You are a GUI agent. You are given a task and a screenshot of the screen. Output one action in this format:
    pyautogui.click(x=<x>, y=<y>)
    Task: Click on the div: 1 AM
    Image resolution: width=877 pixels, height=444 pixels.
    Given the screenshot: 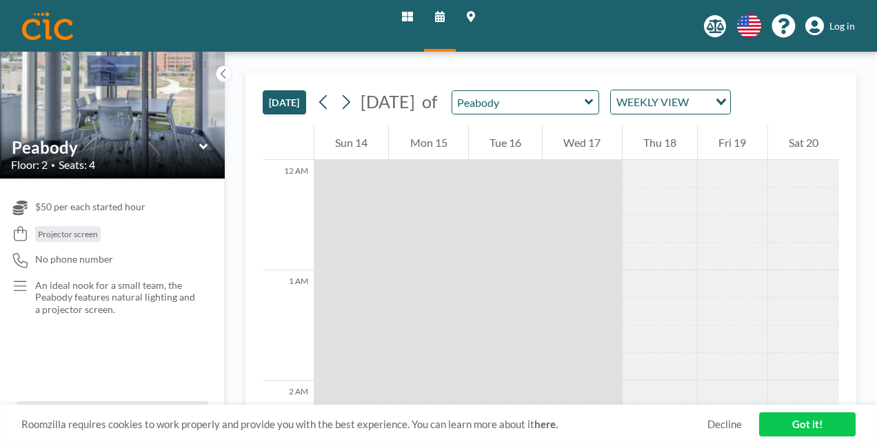 What is the action you would take?
    pyautogui.click(x=288, y=325)
    